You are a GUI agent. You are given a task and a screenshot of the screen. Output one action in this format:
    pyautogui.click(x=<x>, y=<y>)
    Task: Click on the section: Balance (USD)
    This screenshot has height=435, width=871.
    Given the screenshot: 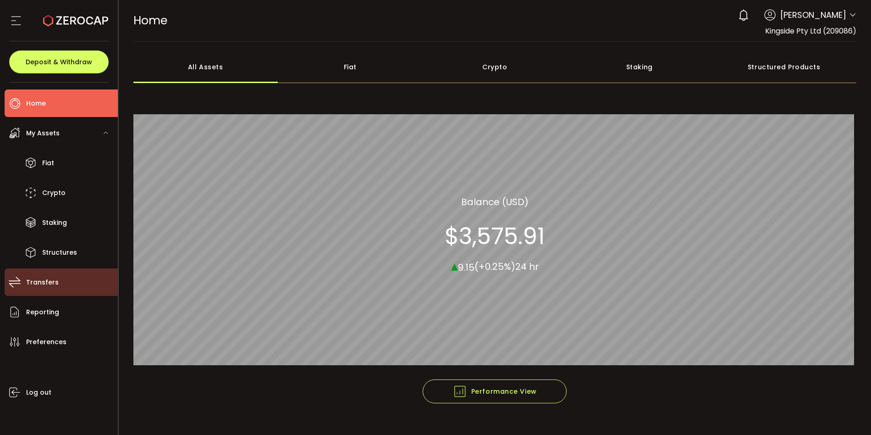 What is the action you would take?
    pyautogui.click(x=495, y=201)
    